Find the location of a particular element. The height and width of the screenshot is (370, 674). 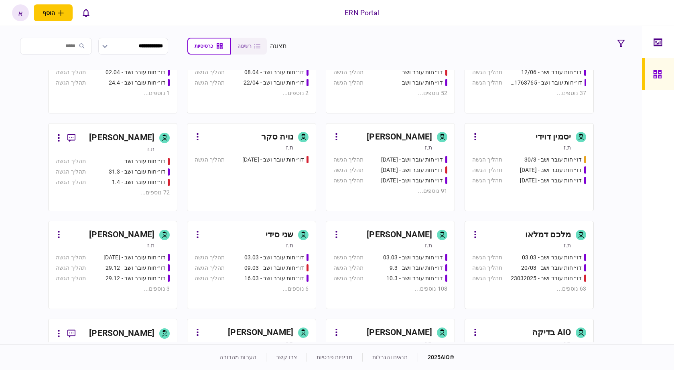

a: צרו קשר is located at coordinates (286, 357).